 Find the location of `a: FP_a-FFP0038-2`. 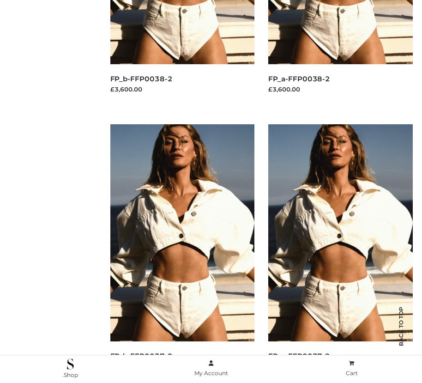

a: FP_a-FFP0038-2 is located at coordinates (299, 78).